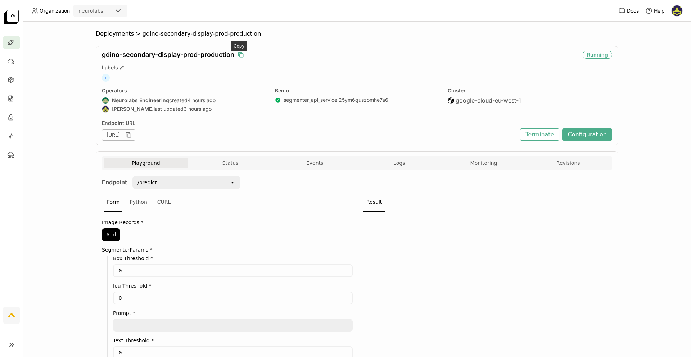 The width and height of the screenshot is (691, 357). Describe the element at coordinates (233, 313) in the screenshot. I see `label: Prompt *` at that location.